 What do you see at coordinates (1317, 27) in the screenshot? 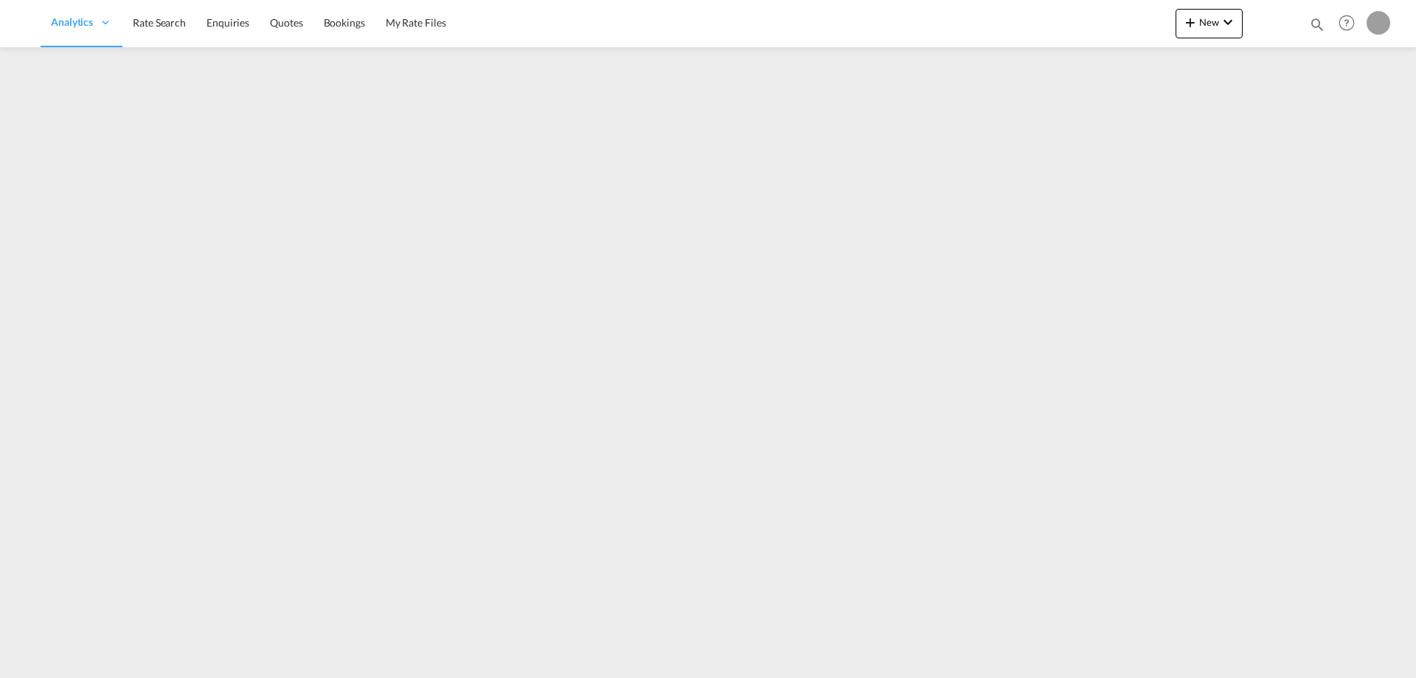
I see `div: icon-magnify` at bounding box center [1317, 27].